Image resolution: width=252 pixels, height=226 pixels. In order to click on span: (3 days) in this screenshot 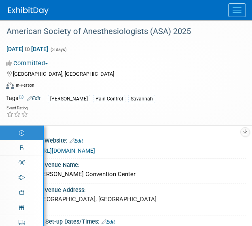, I will do `click(58, 49)`.